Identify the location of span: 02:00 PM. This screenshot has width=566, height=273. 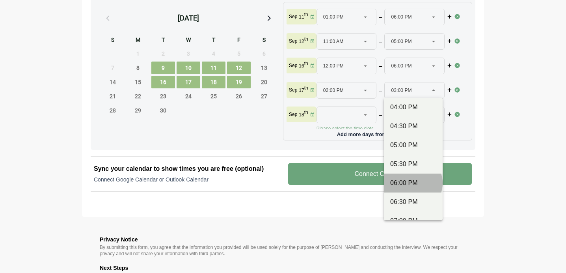
(334, 90).